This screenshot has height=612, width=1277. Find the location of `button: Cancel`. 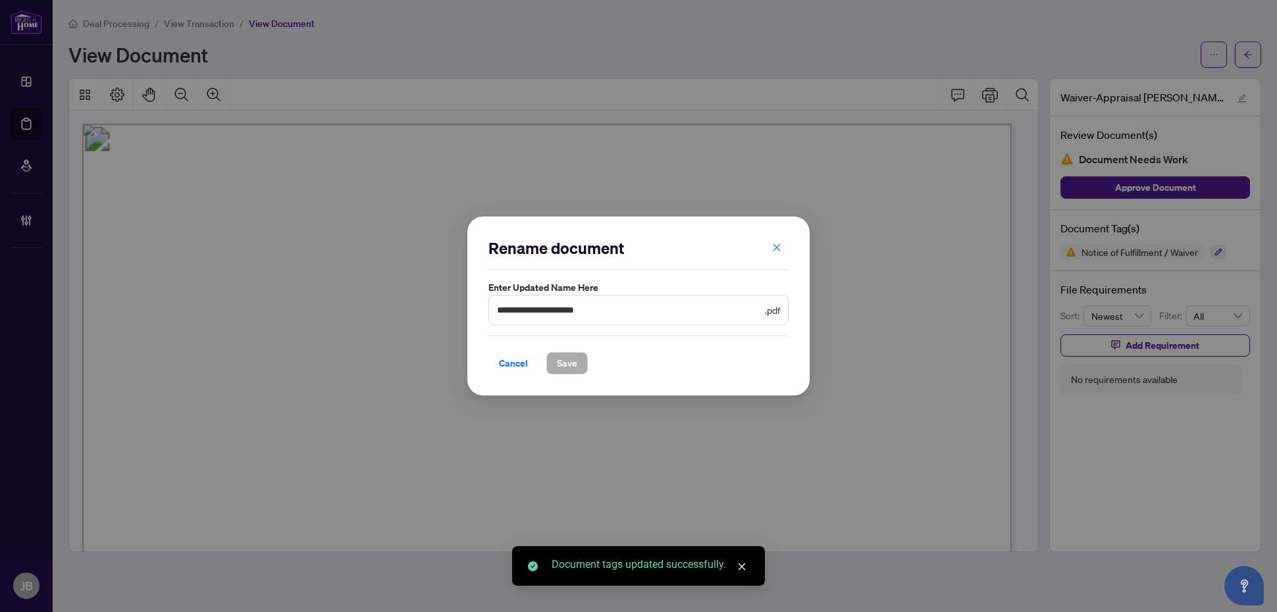

button: Cancel is located at coordinates (514, 363).